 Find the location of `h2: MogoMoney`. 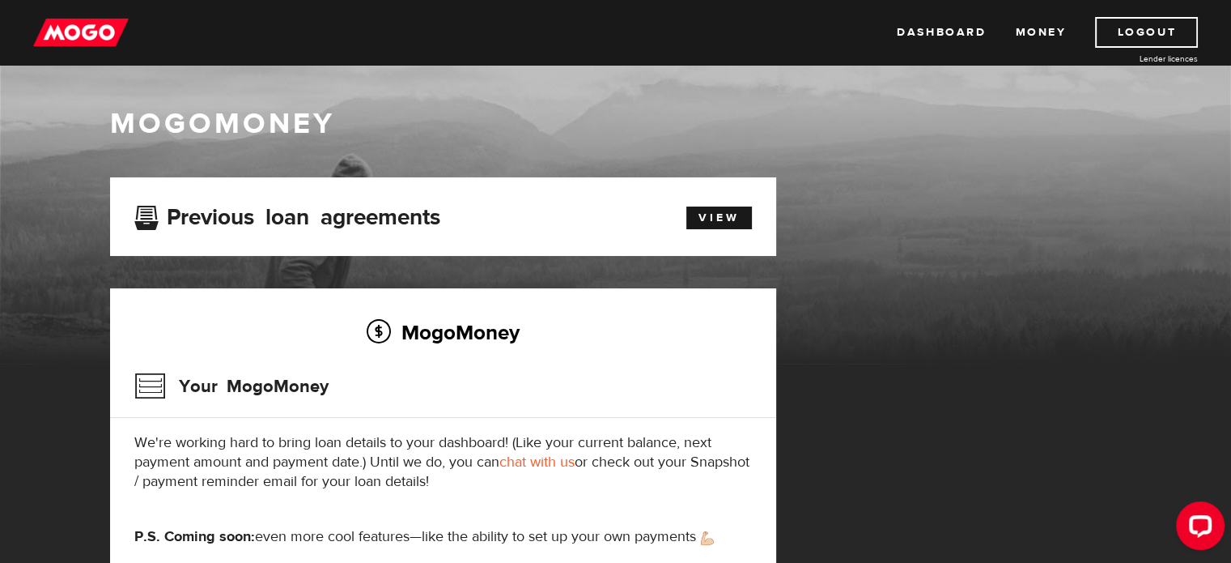

h2: MogoMoney is located at coordinates (443, 332).